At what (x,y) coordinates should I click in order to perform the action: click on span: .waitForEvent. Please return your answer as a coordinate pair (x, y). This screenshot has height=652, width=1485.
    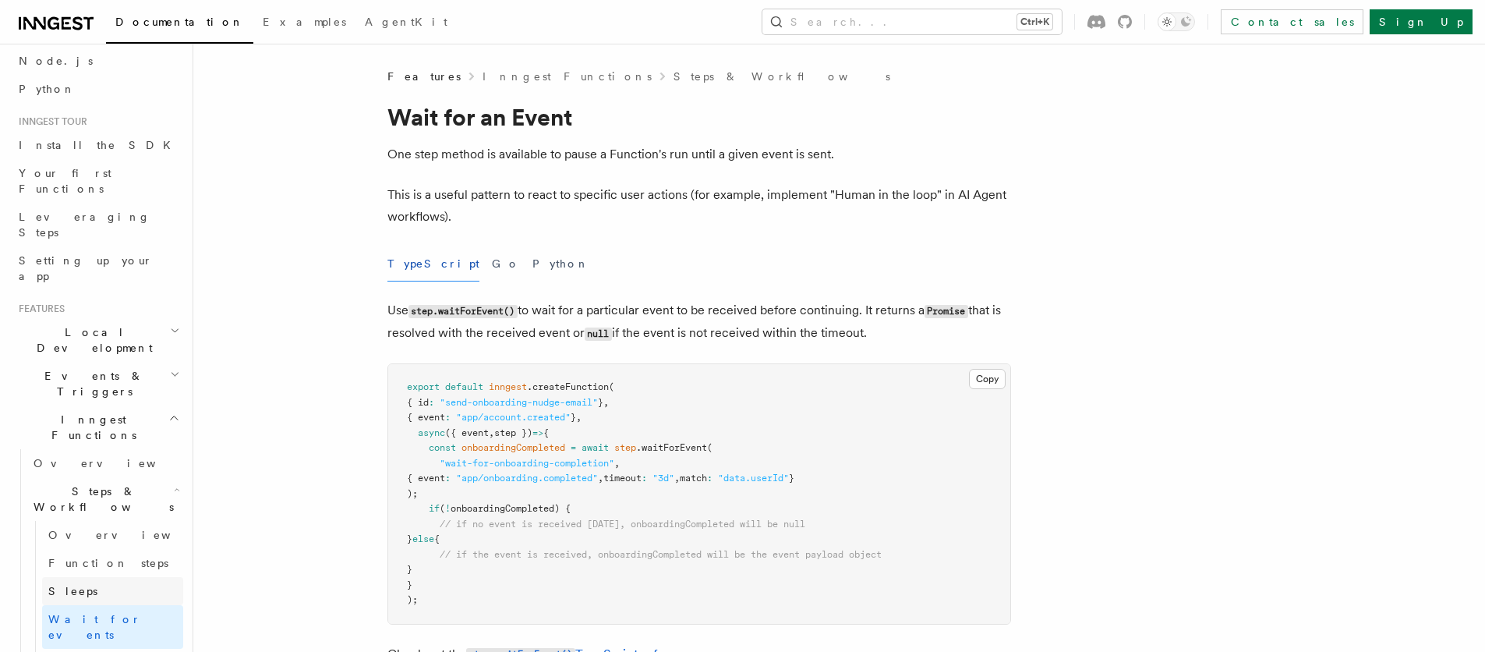
    Looking at the image, I should click on (671, 447).